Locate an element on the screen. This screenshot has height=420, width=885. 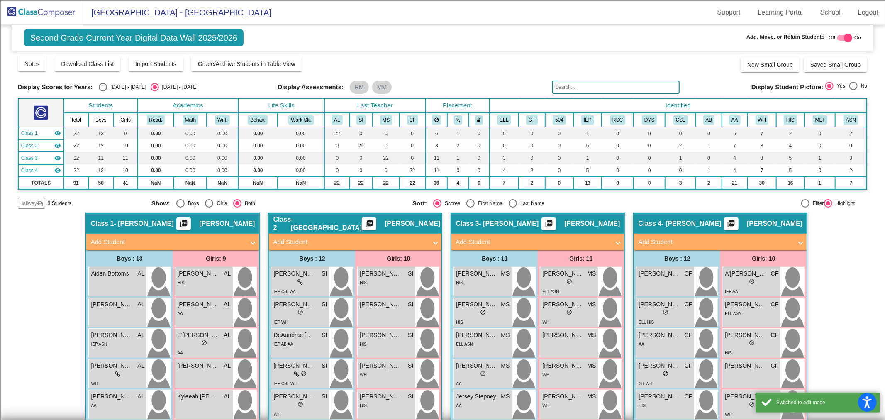
td: 91 is located at coordinates (76, 183).